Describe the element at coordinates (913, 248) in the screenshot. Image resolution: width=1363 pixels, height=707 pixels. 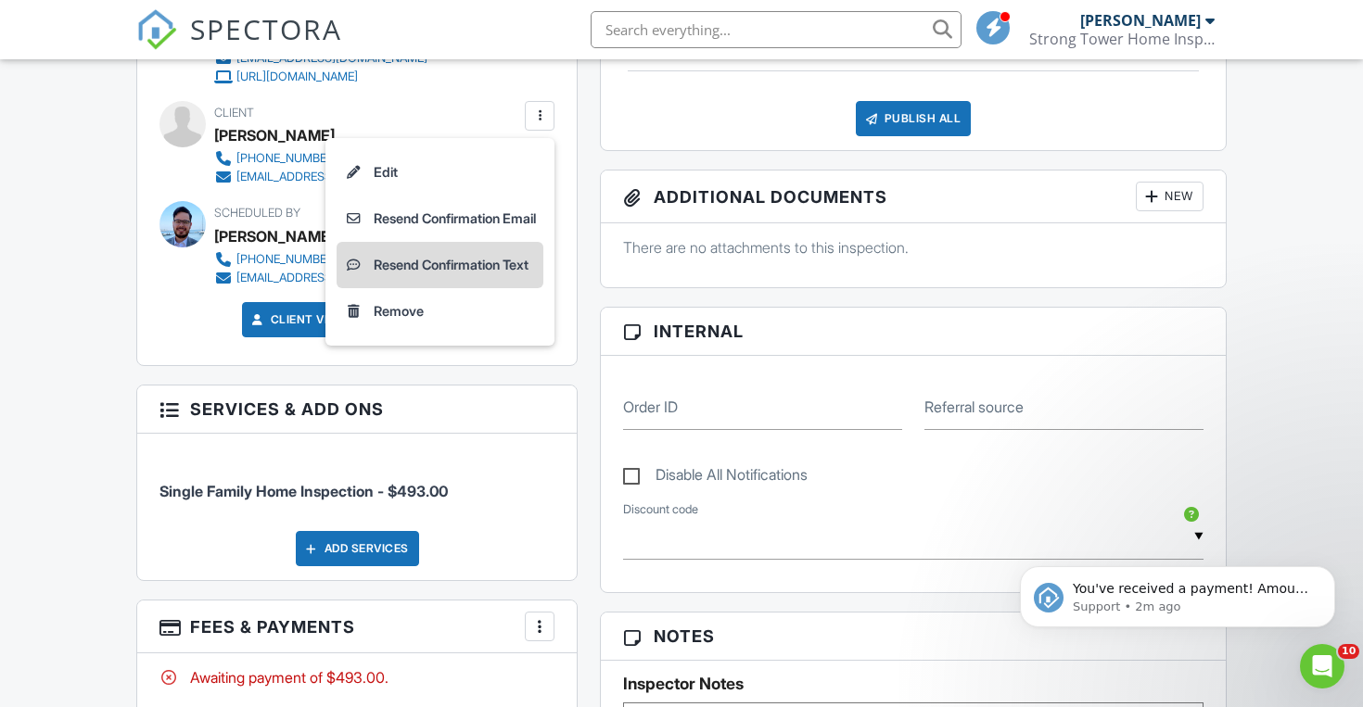
I see `p: There are no attachments to this inspection.` at that location.